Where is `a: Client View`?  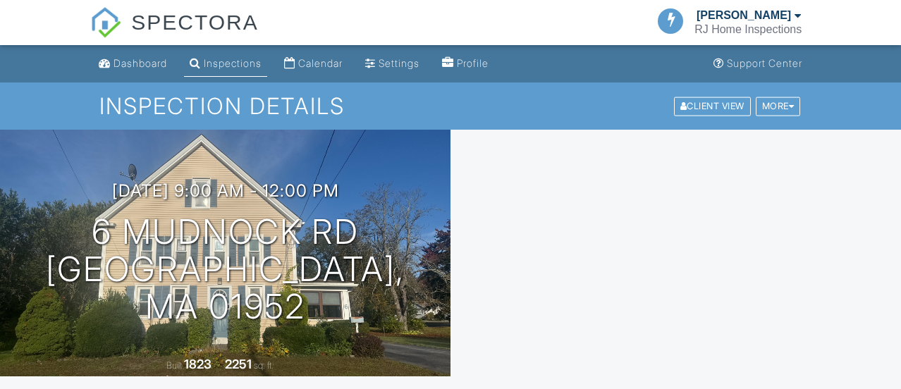
a: Client View is located at coordinates (714, 105).